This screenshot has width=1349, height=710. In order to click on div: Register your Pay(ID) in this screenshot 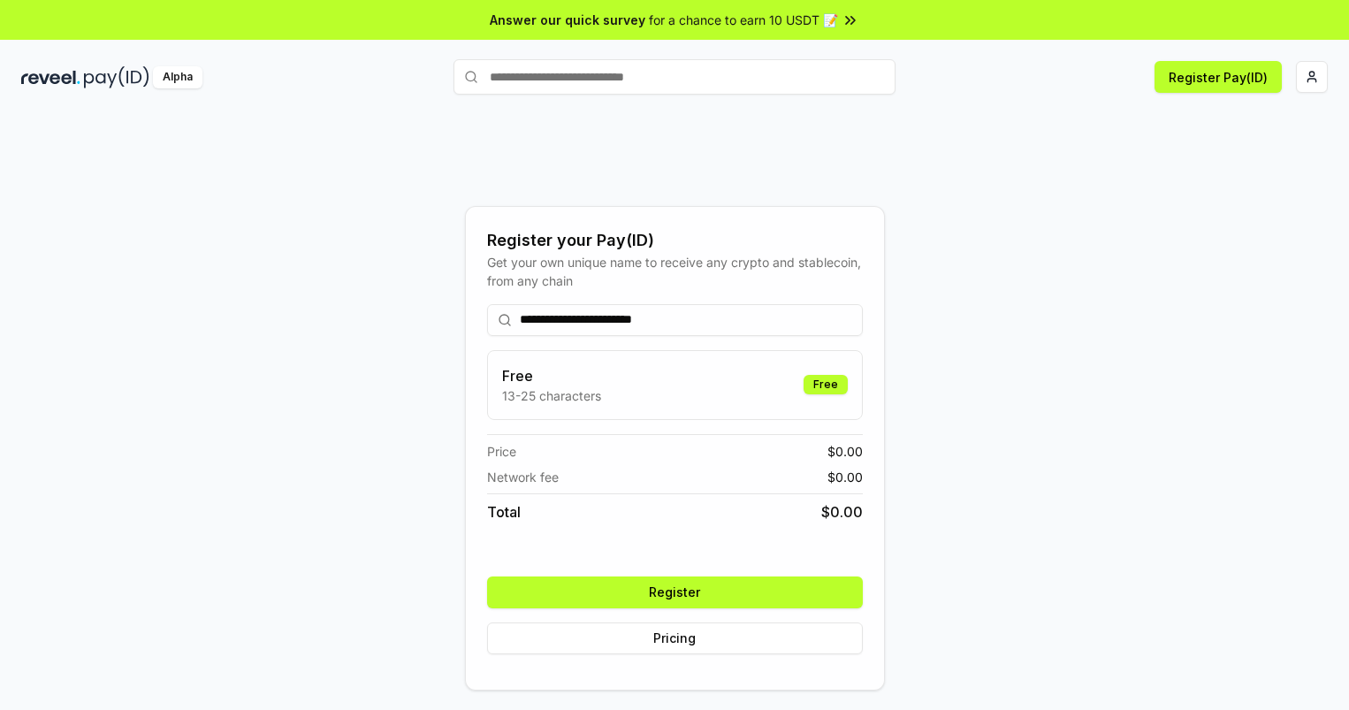, I will do `click(675, 241)`.